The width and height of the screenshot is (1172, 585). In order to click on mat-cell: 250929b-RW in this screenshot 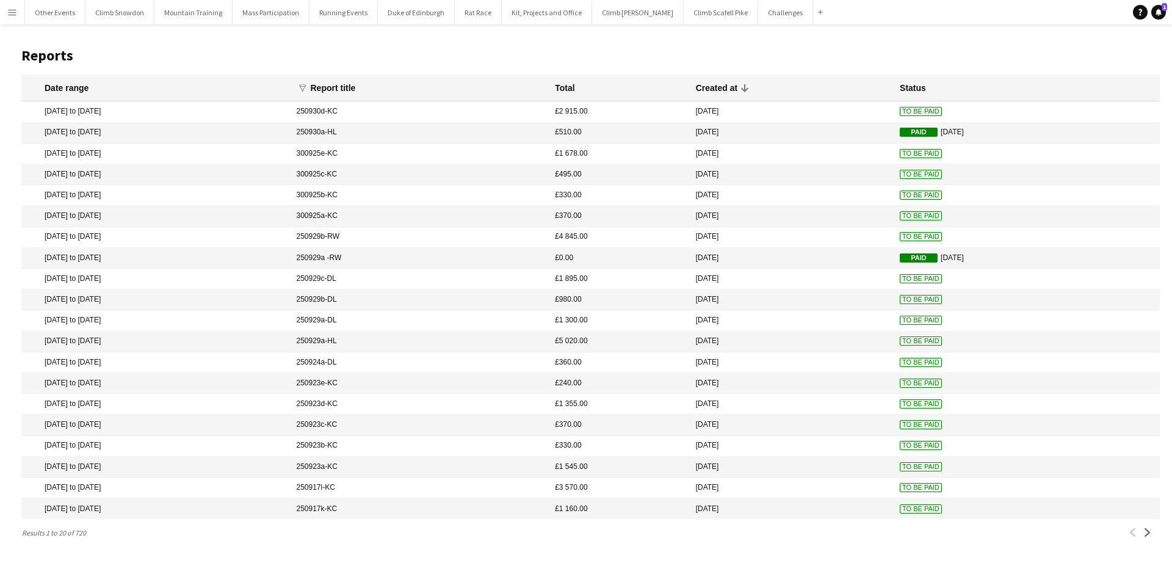, I will do `click(420, 237)`.